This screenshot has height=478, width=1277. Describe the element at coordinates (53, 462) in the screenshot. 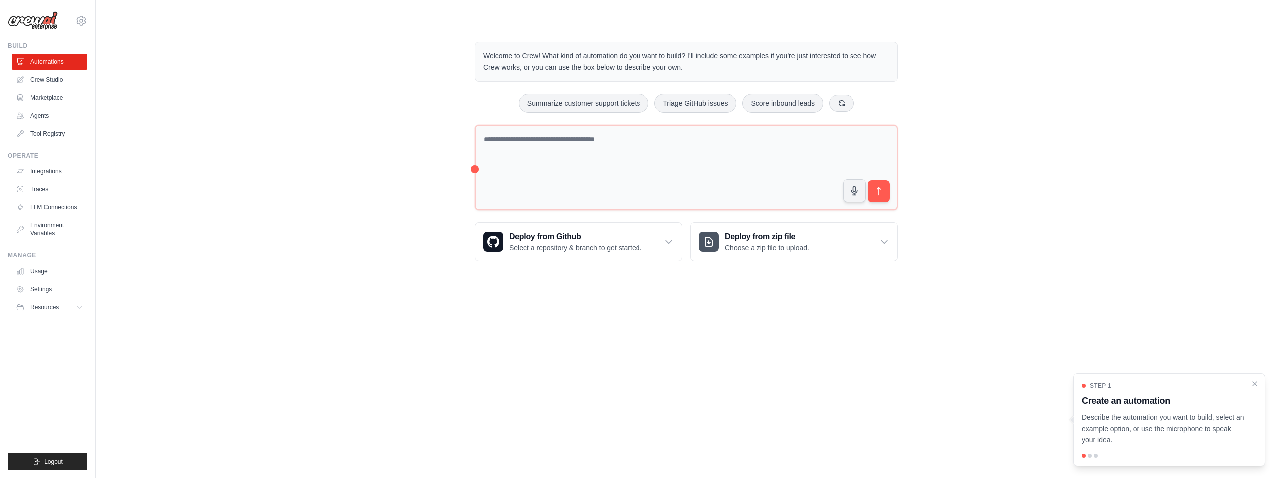

I see `span: Logout` at that location.